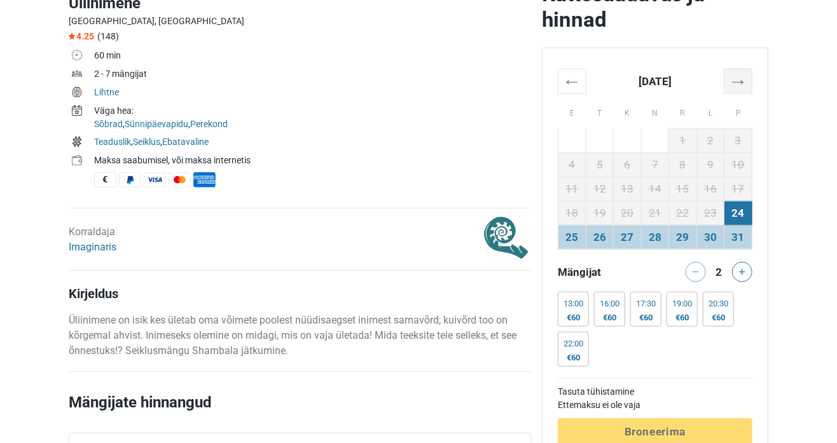  Describe the element at coordinates (300, 412) in the screenshot. I see `h2: Mängijate hinnangud` at that location.